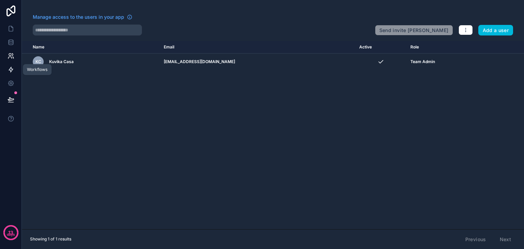 Image resolution: width=524 pixels, height=249 pixels. I want to click on a: Manage access to the users in your app, so click(83, 17).